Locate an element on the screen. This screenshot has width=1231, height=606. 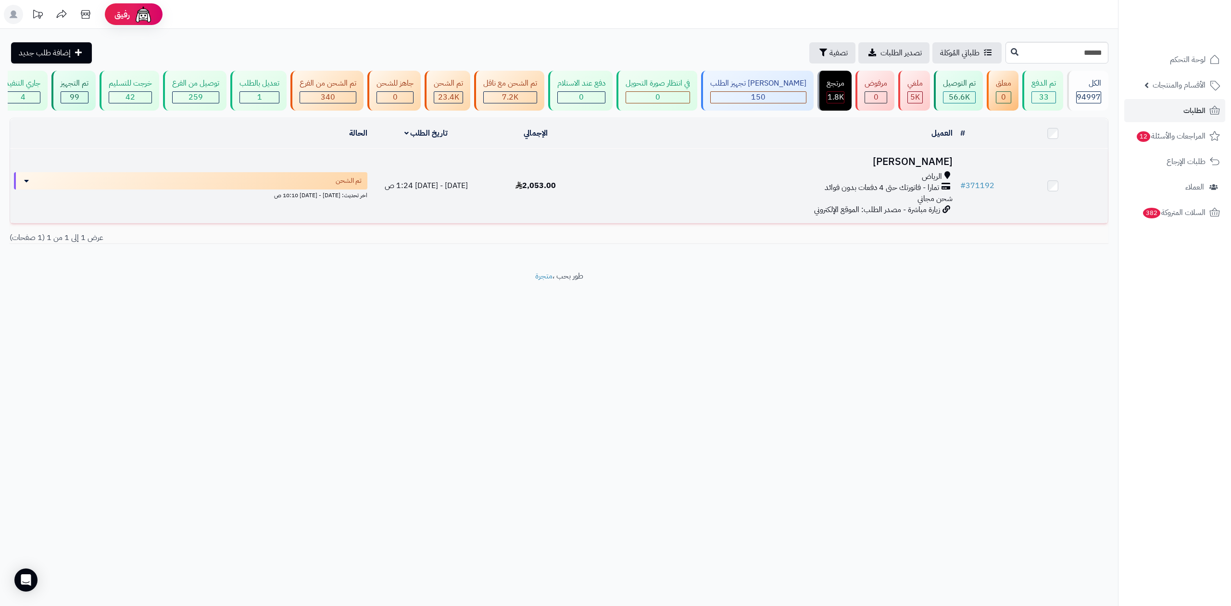
span: الأقسام والمنتجات is located at coordinates (1179, 85).